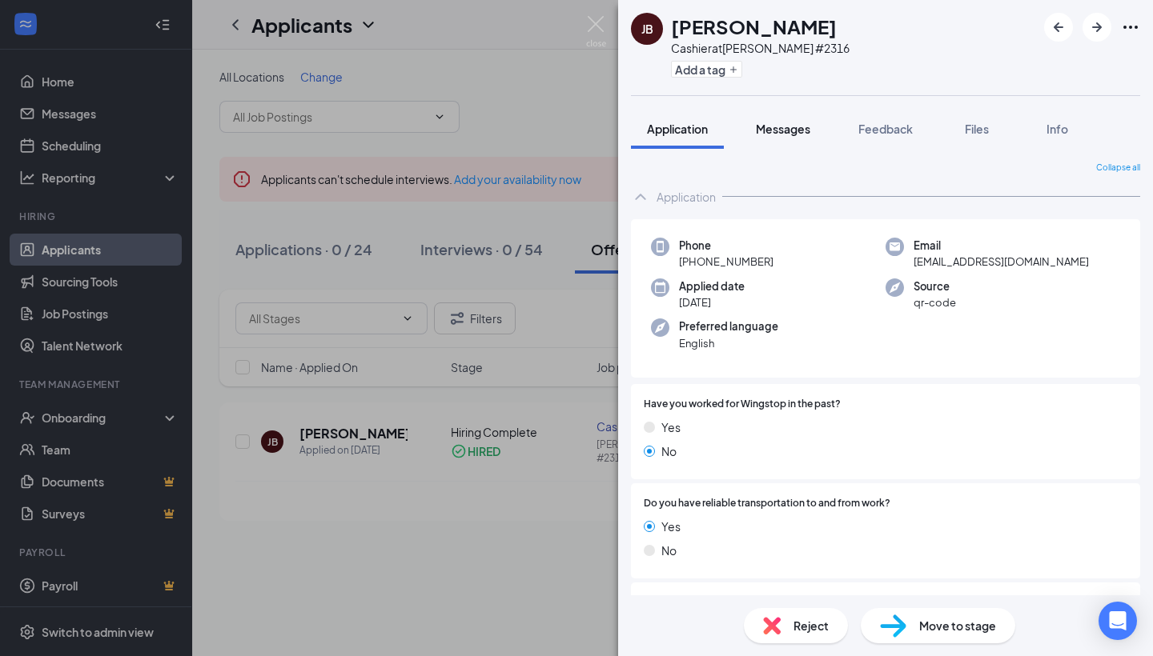  What do you see at coordinates (733, 70) in the screenshot?
I see `svg: Plus` at bounding box center [733, 70].